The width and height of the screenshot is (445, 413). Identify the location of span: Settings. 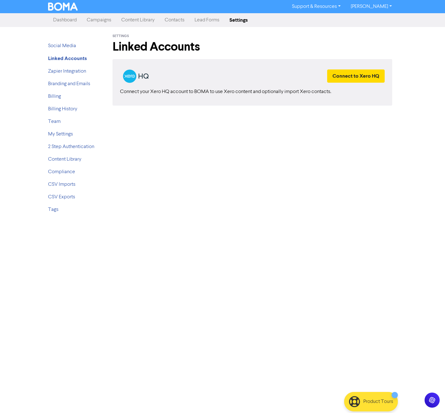
(121, 36).